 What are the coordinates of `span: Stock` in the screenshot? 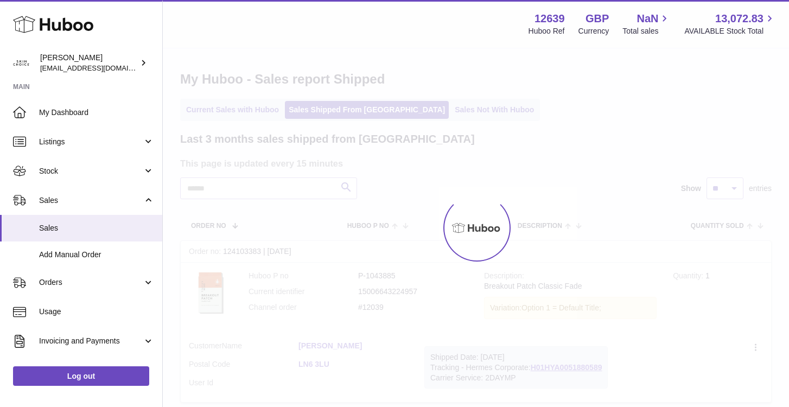 It's located at (91, 171).